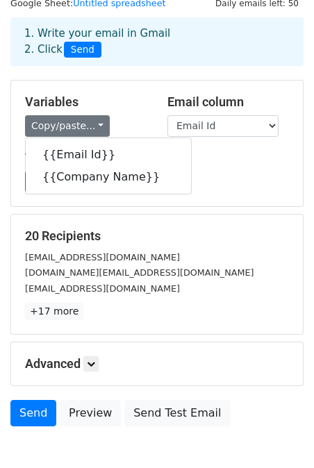 This screenshot has width=314, height=468. I want to click on a: Send Test Email, so click(177, 413).